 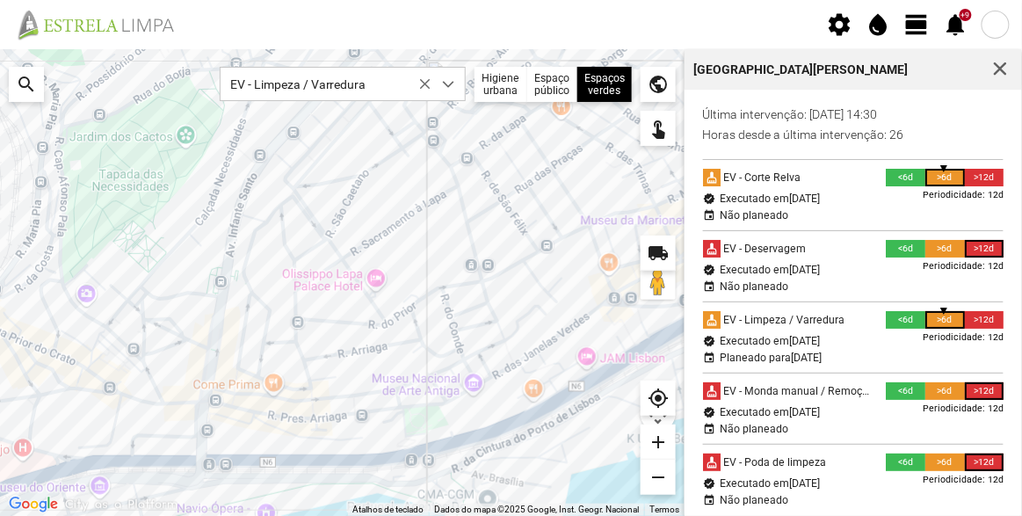 What do you see at coordinates (965, 15) in the screenshot?
I see `div: +9` at bounding box center [965, 15].